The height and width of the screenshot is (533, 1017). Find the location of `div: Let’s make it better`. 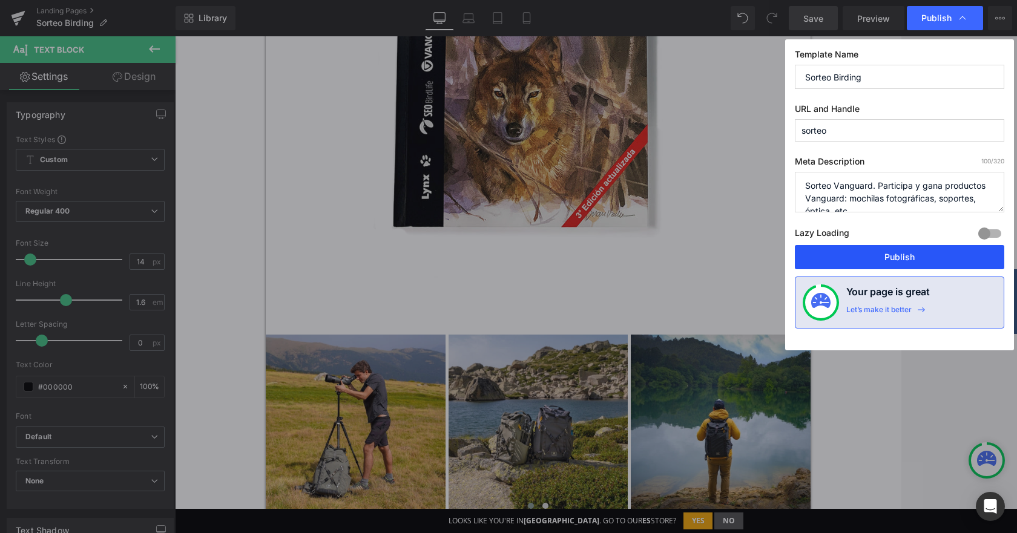

div: Let’s make it better is located at coordinates (879, 313).